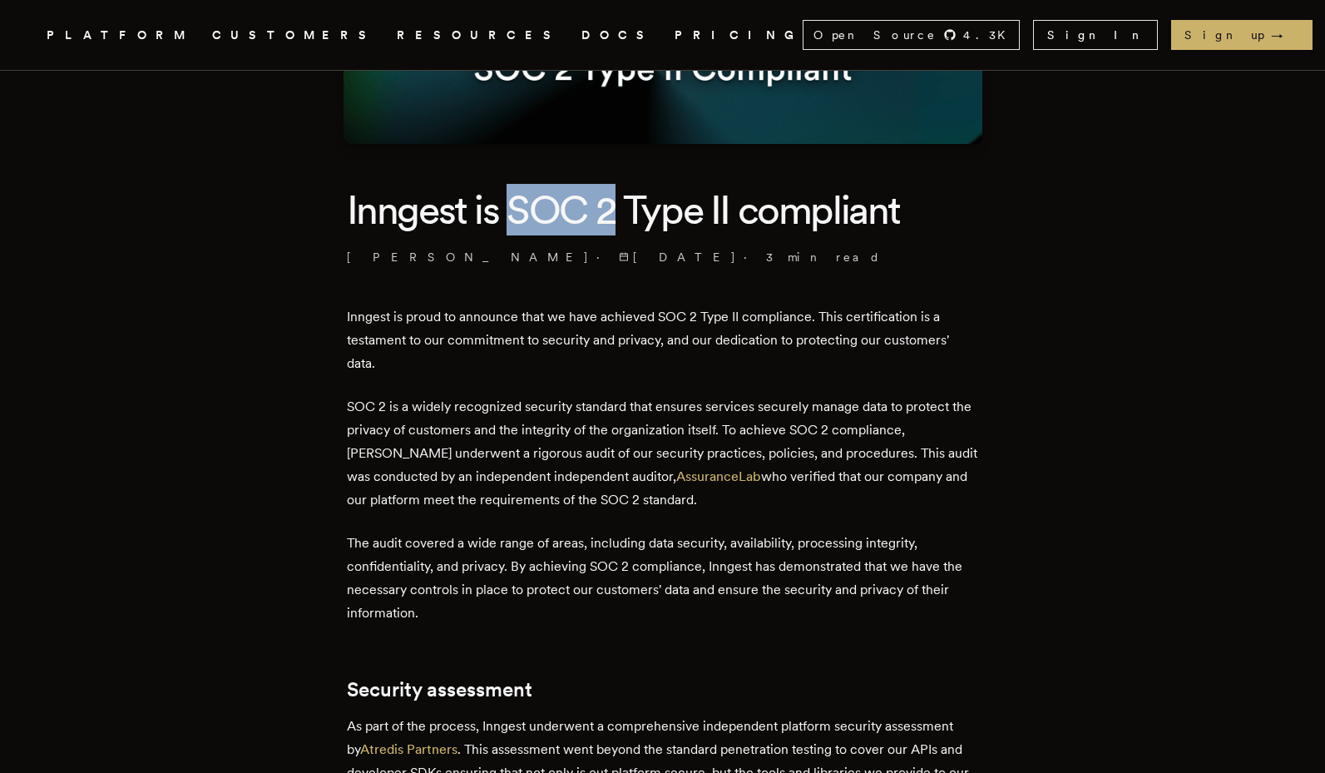 Image resolution: width=1325 pixels, height=773 pixels. What do you see at coordinates (479, 35) in the screenshot?
I see `span: RESOURCES` at bounding box center [479, 35].